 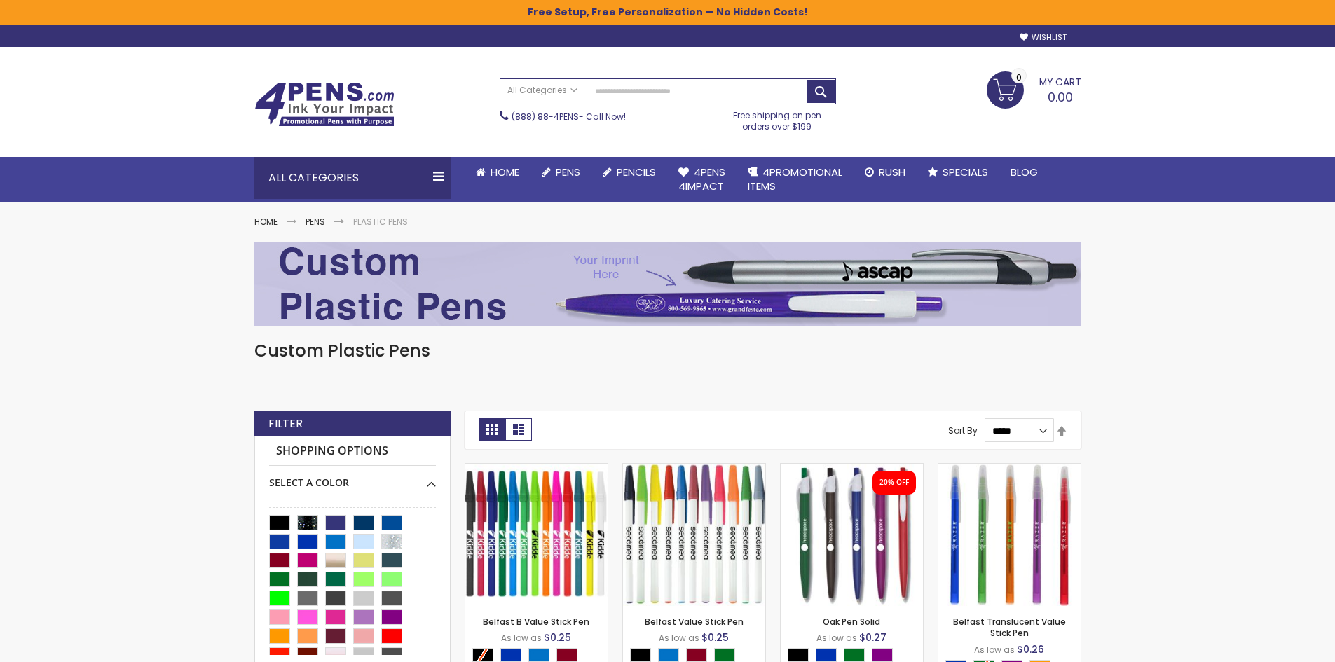 I want to click on span: 0.00, so click(x=1060, y=97).